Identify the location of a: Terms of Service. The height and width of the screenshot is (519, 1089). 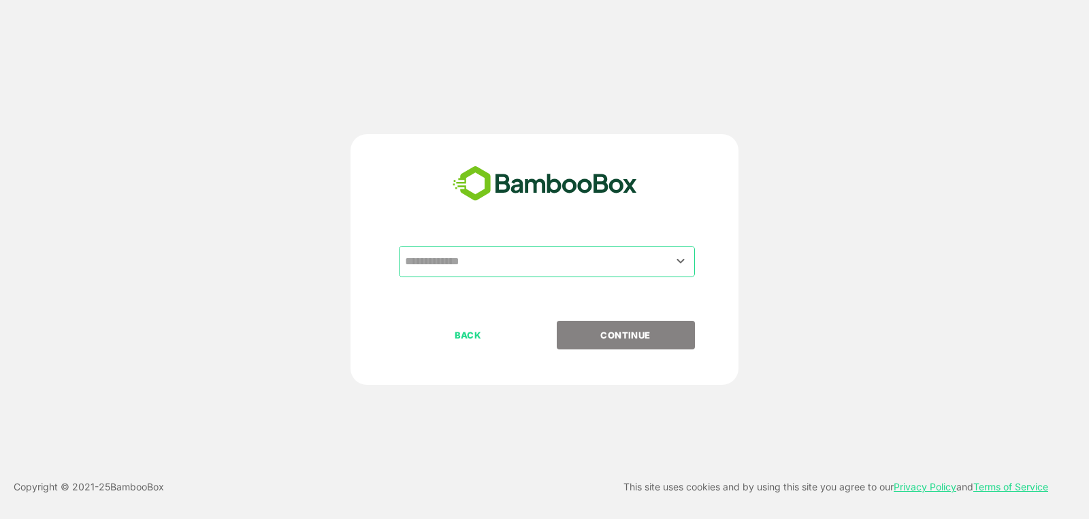
(1011, 486).